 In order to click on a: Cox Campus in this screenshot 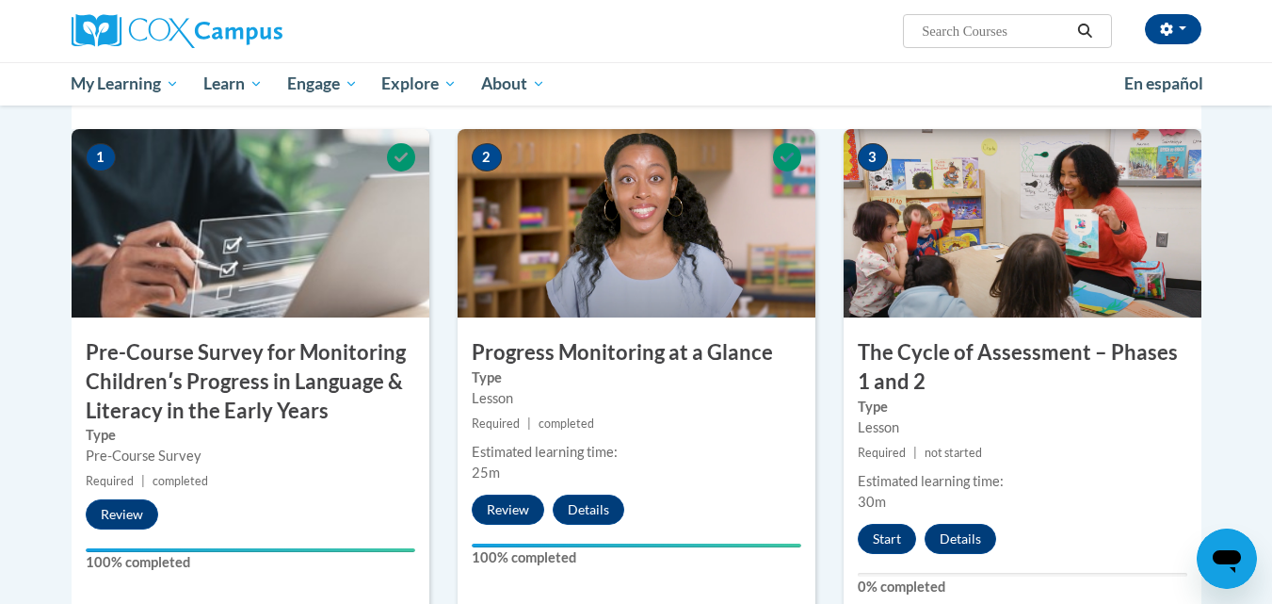, I will do `click(250, 31)`.